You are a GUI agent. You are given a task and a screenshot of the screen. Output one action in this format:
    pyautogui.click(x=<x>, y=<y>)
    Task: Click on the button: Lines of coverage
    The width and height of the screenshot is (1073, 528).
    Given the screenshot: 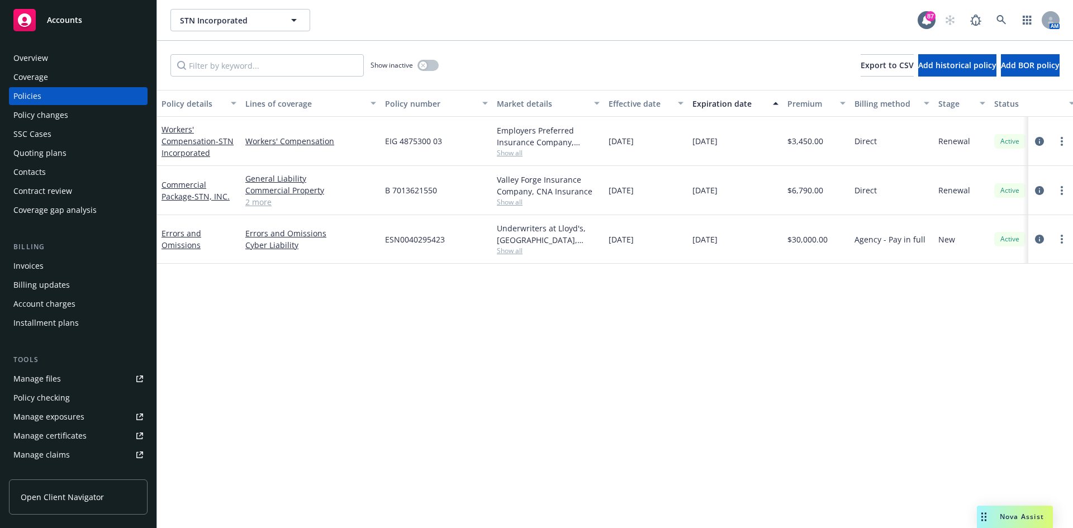 What is the action you would take?
    pyautogui.click(x=311, y=103)
    